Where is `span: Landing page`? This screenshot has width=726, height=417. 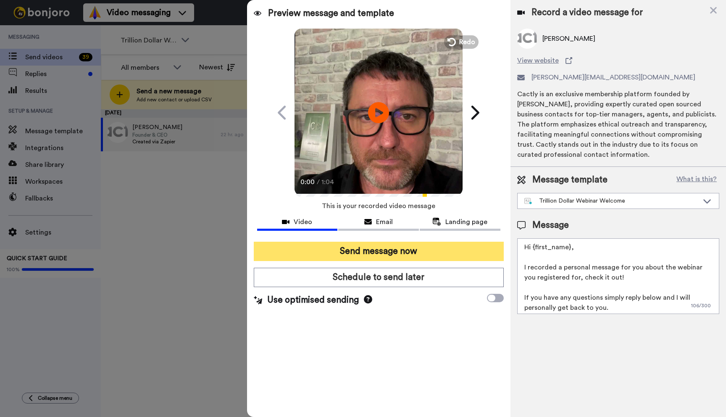
span: Landing page is located at coordinates (466, 222).